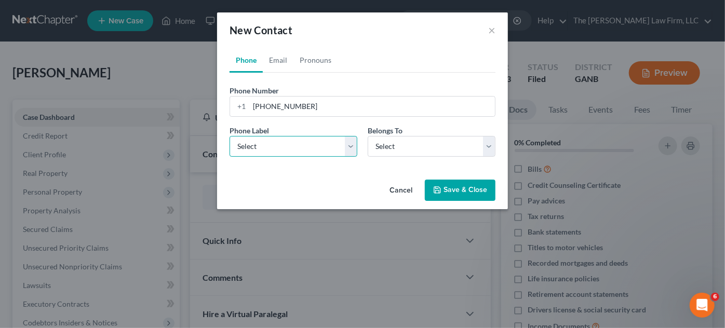  Describe the element at coordinates (278, 60) in the screenshot. I see `a: Email` at that location.